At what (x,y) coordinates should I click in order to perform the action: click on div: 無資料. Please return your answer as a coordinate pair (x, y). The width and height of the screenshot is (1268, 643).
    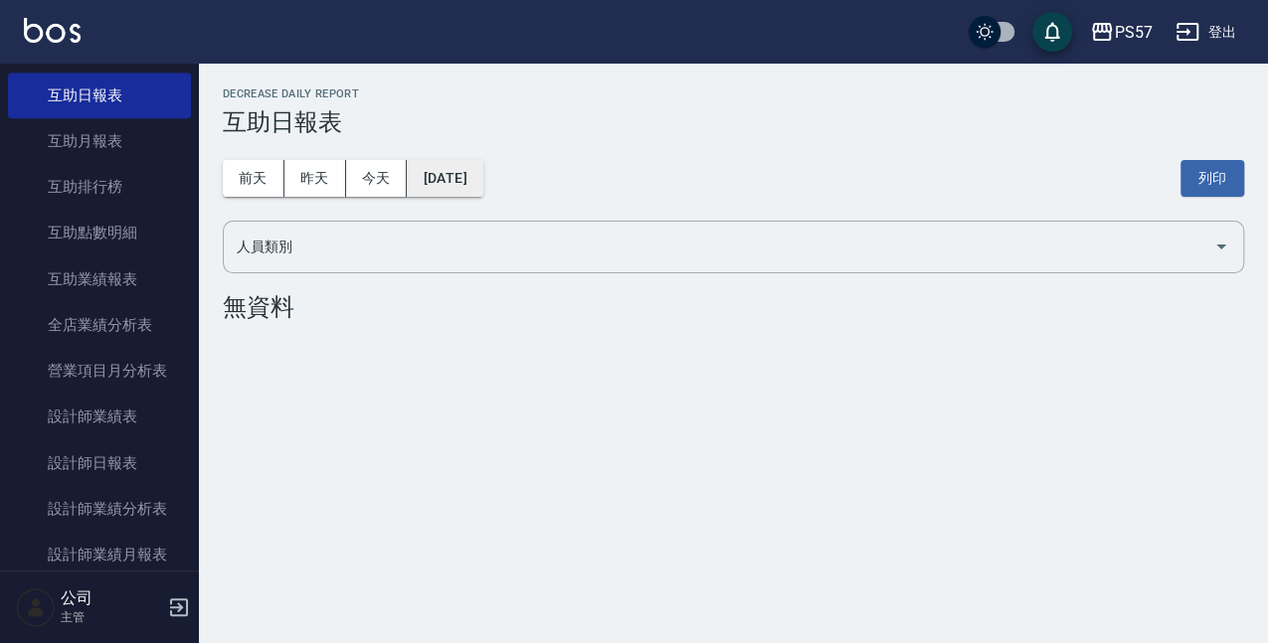
    Looking at the image, I should click on (733, 307).